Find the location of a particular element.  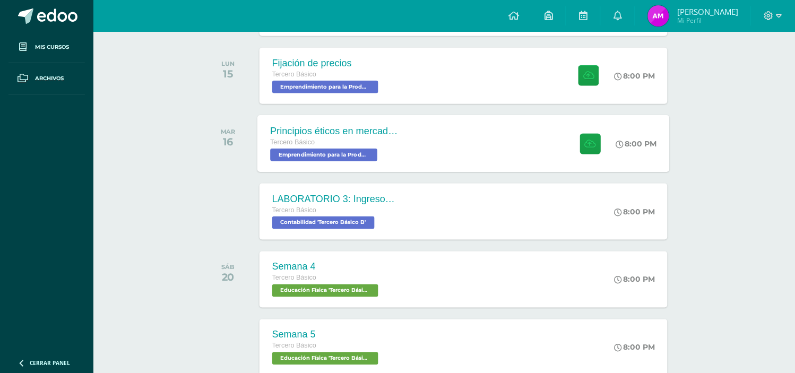

div: Principios éticos en mercadotecnia y publicidad is located at coordinates (335, 131).